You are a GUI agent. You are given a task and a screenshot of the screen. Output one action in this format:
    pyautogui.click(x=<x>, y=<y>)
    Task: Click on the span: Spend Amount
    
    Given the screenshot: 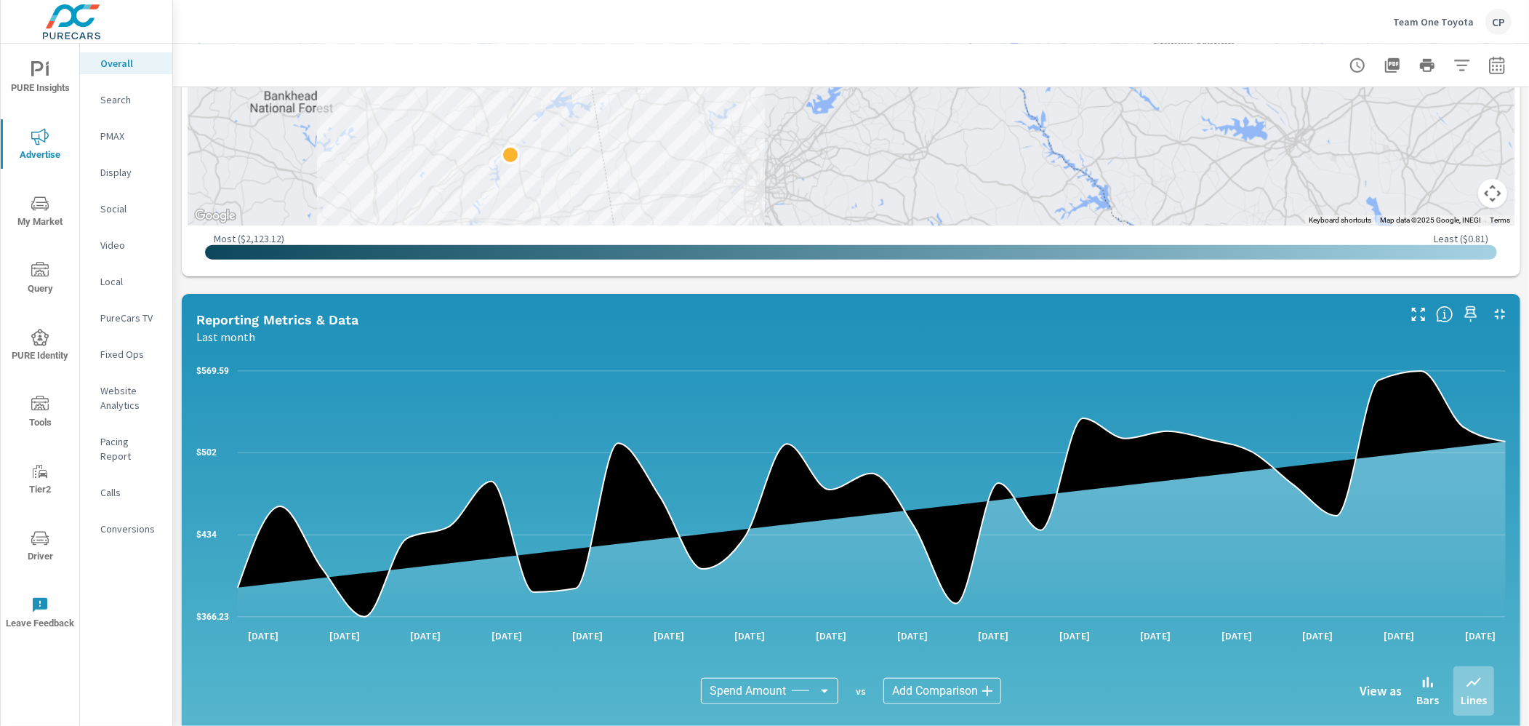 What is the action you would take?
    pyautogui.click(x=747, y=691)
    